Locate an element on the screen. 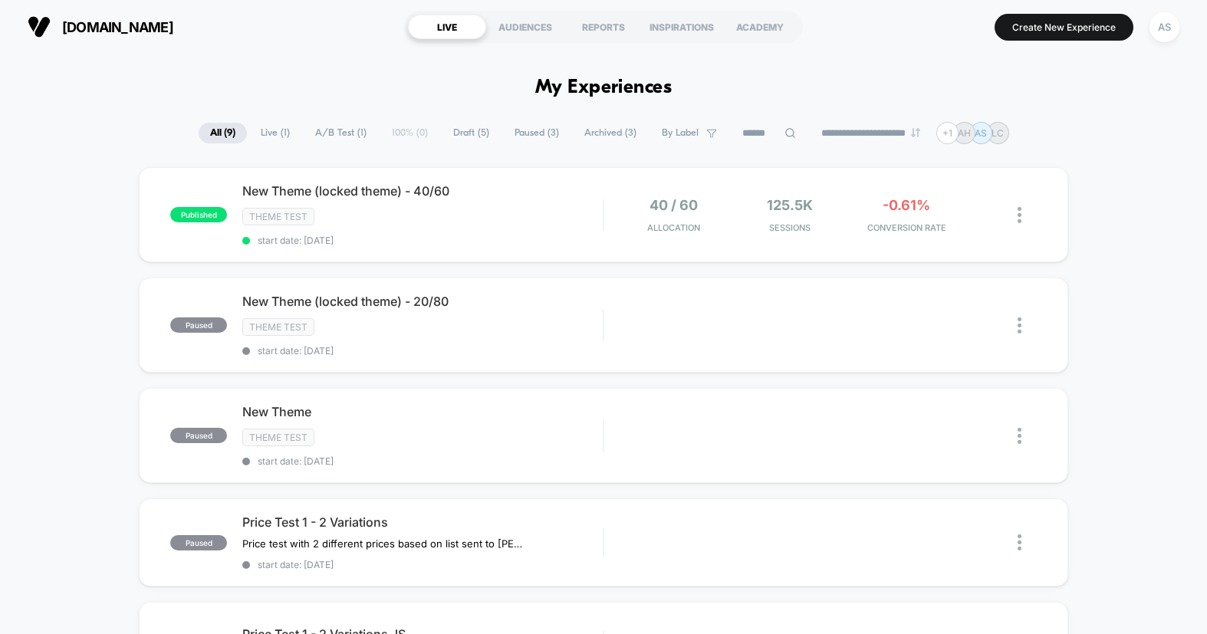 The height and width of the screenshot is (634, 1207). div: AS is located at coordinates (1164, 27).